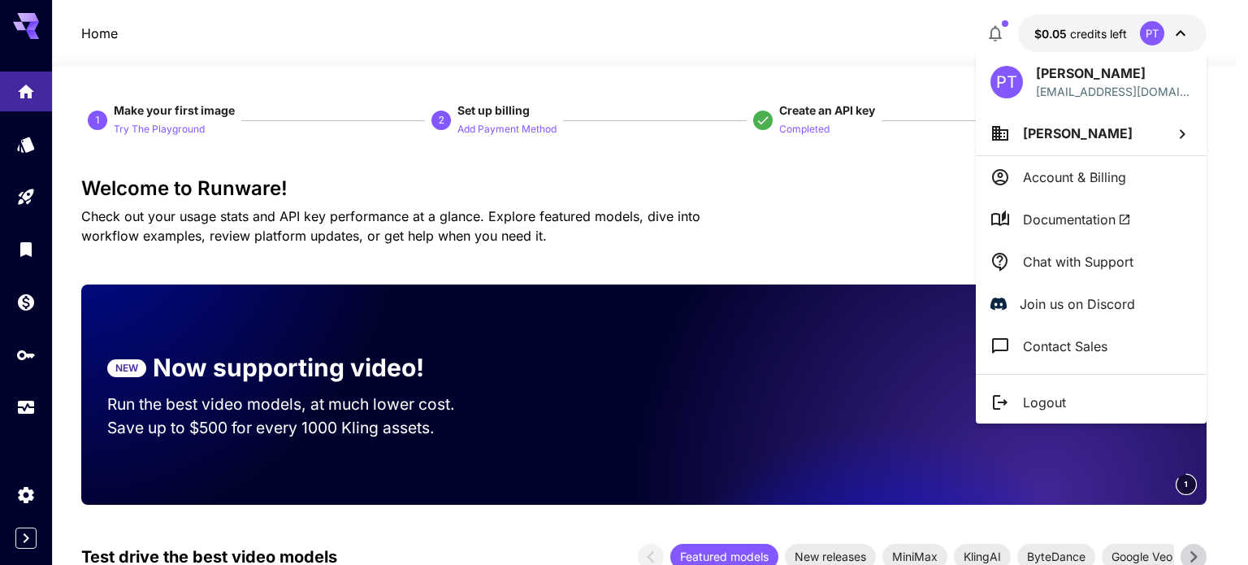  Describe the element at coordinates (1044, 402) in the screenshot. I see `p: Logout` at that location.